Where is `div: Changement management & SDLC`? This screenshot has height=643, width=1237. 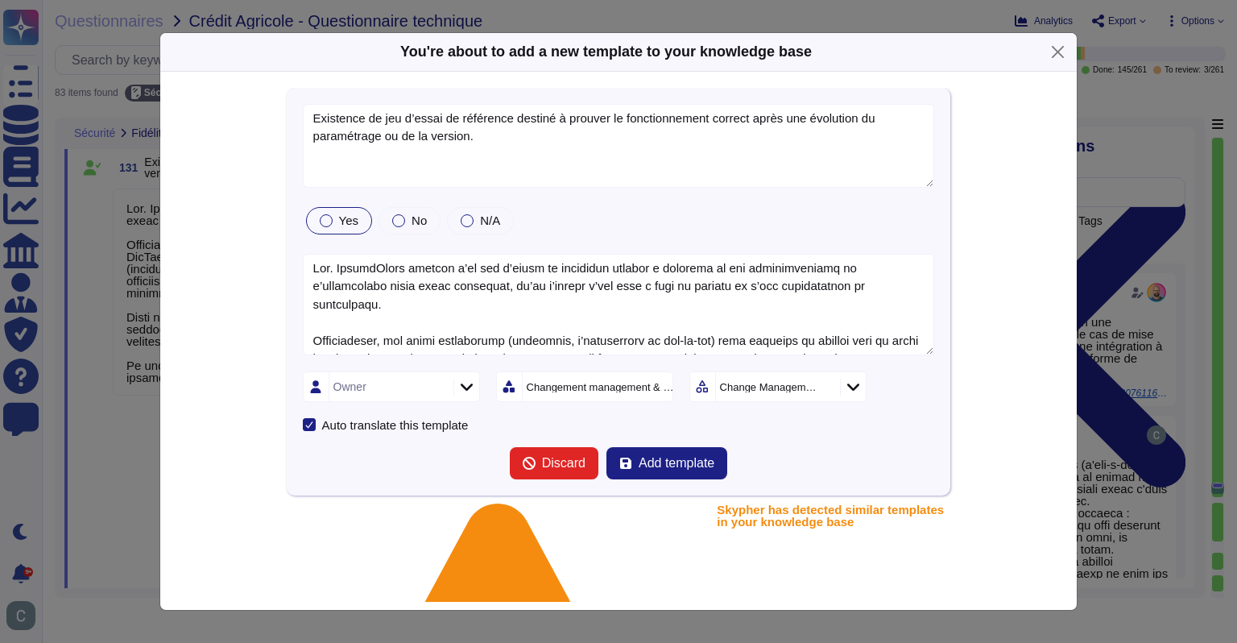 div: Changement management & SDLC is located at coordinates (603, 387).